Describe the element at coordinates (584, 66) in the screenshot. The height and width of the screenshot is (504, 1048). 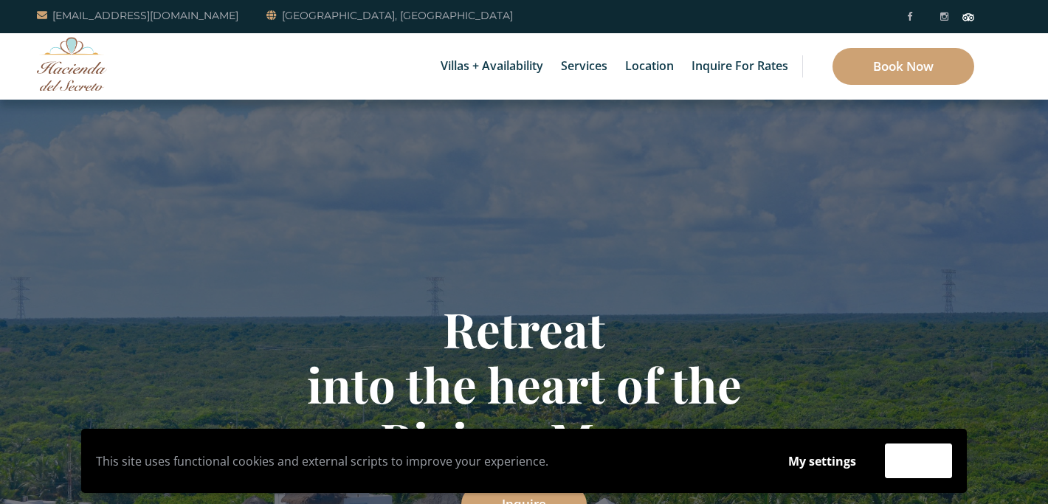
I see `a: Services` at that location.